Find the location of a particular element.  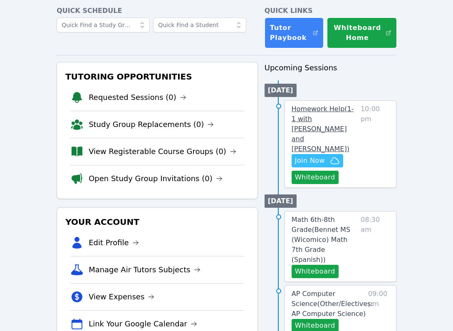

a: Open Study Group Invitations (0) is located at coordinates (156, 178).